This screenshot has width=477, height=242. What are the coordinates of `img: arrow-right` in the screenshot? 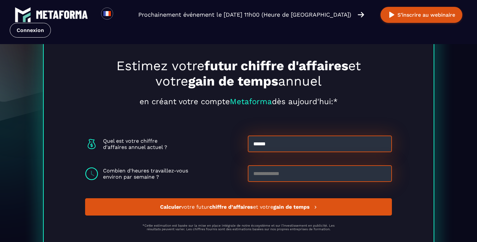 It's located at (361, 15).